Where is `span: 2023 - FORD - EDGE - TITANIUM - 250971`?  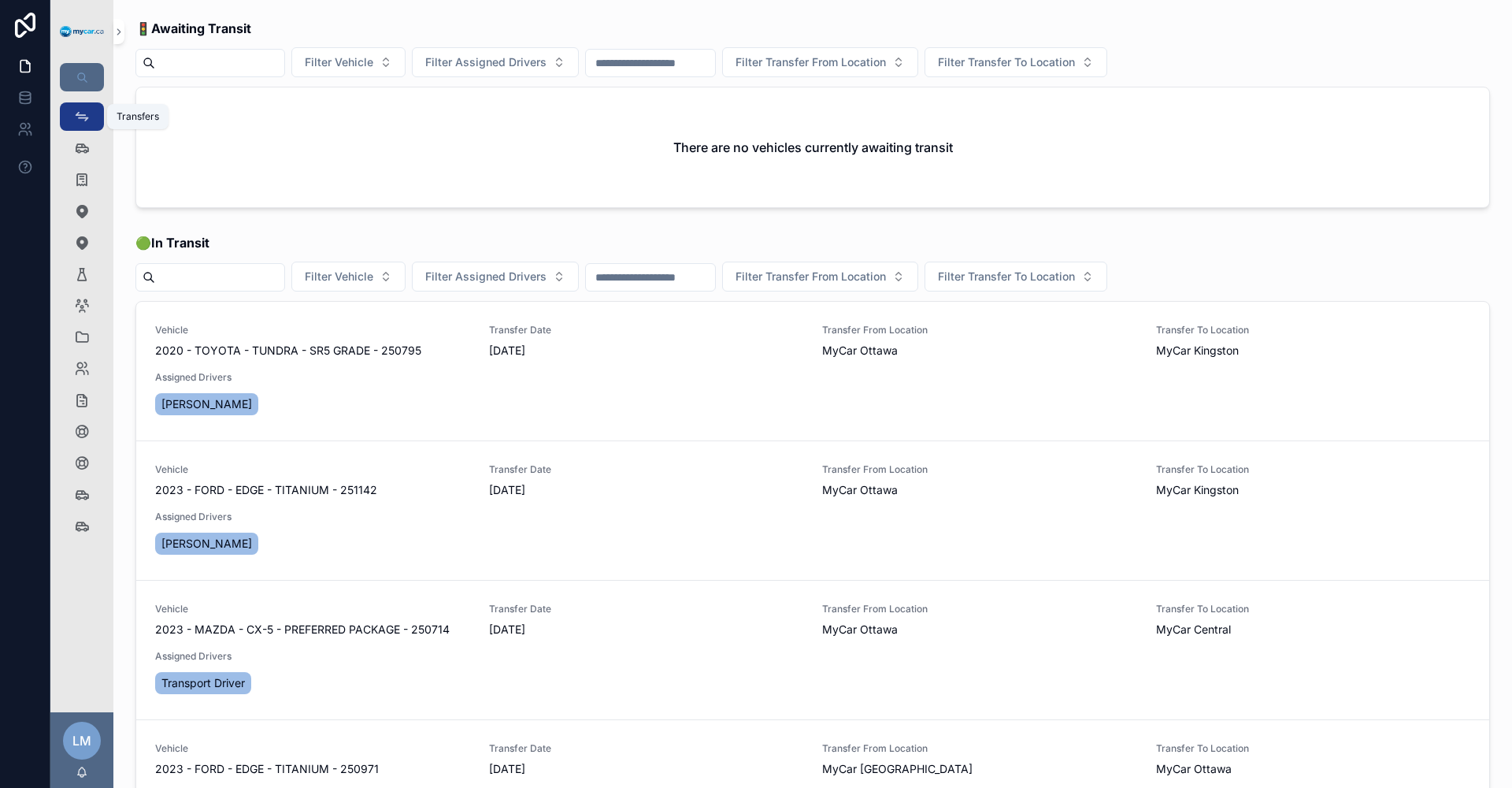 span: 2023 - FORD - EDGE - TITANIUM - 250971 is located at coordinates (267, 768).